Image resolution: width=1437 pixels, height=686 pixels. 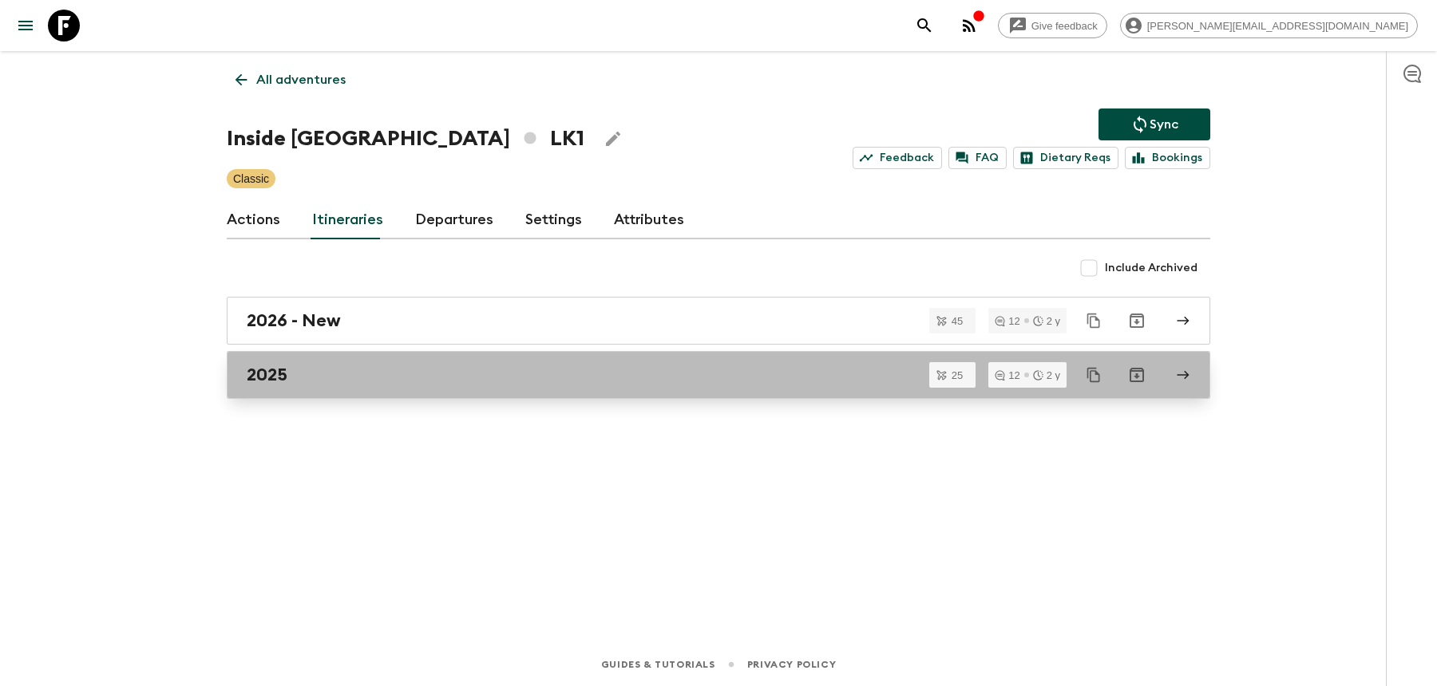 I want to click on a: Settings, so click(x=553, y=220).